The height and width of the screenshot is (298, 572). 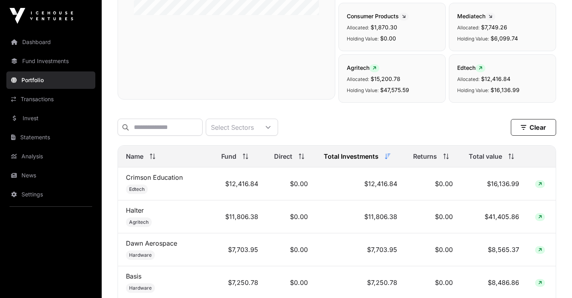 I want to click on span: $16,136.99, so click(x=505, y=90).